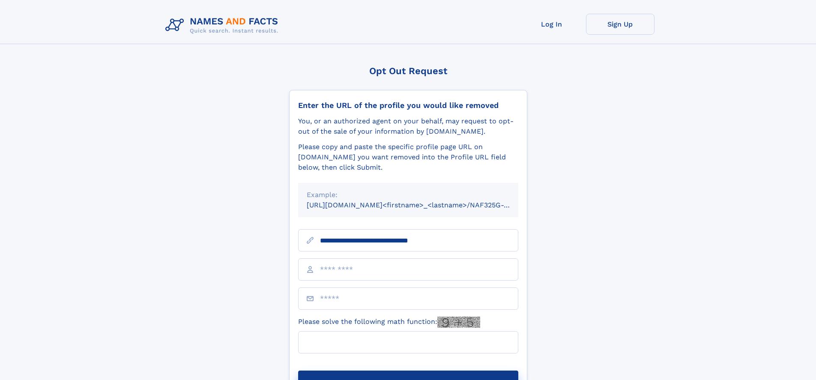  I want to click on img: Logo Names and Facts, so click(223, 25).